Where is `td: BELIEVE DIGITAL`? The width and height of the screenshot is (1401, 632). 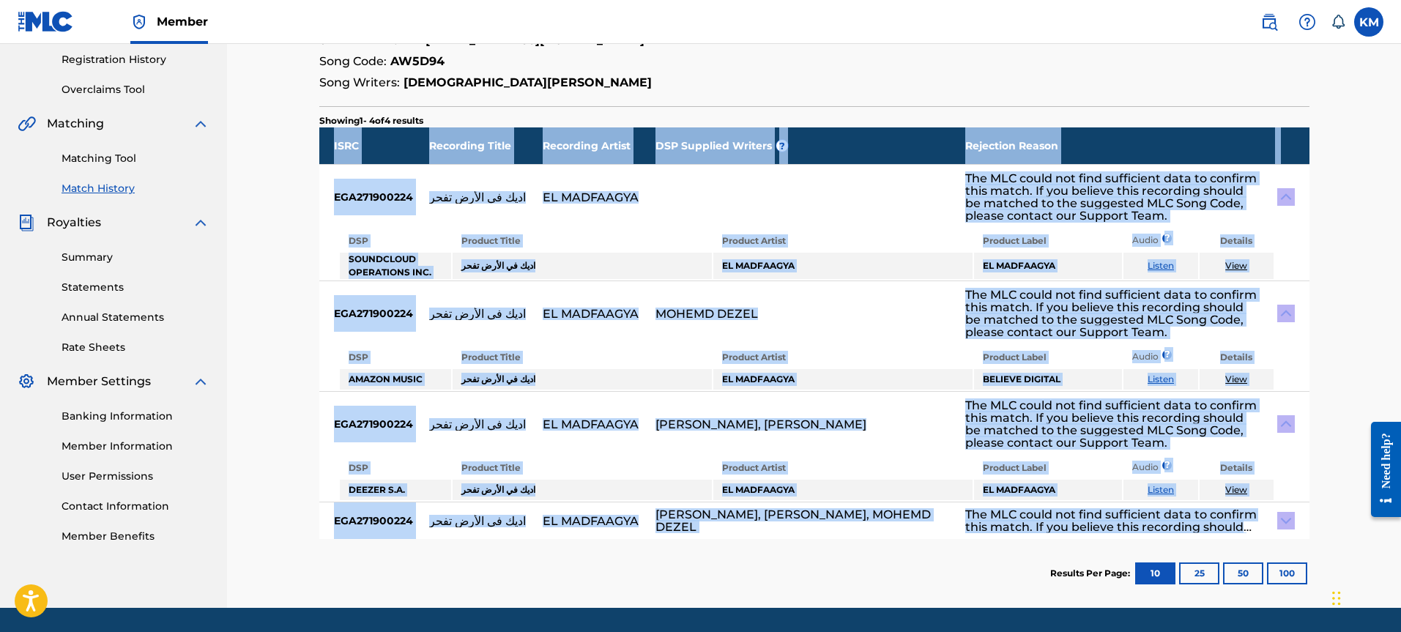 td: BELIEVE DIGITAL is located at coordinates (1048, 379).